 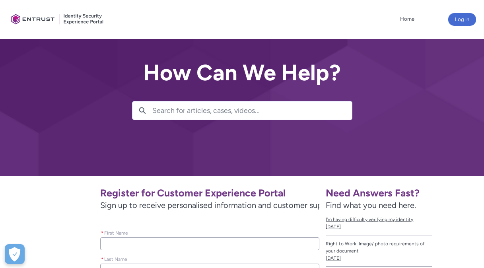 I want to click on h1: Need Answers Fast?, so click(x=379, y=193).